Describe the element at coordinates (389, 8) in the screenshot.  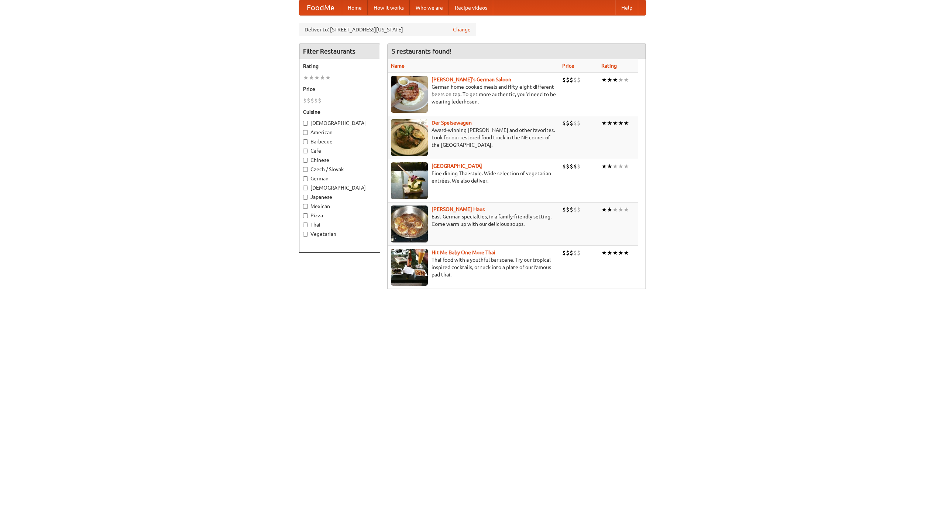
I see `a: How it works` at that location.